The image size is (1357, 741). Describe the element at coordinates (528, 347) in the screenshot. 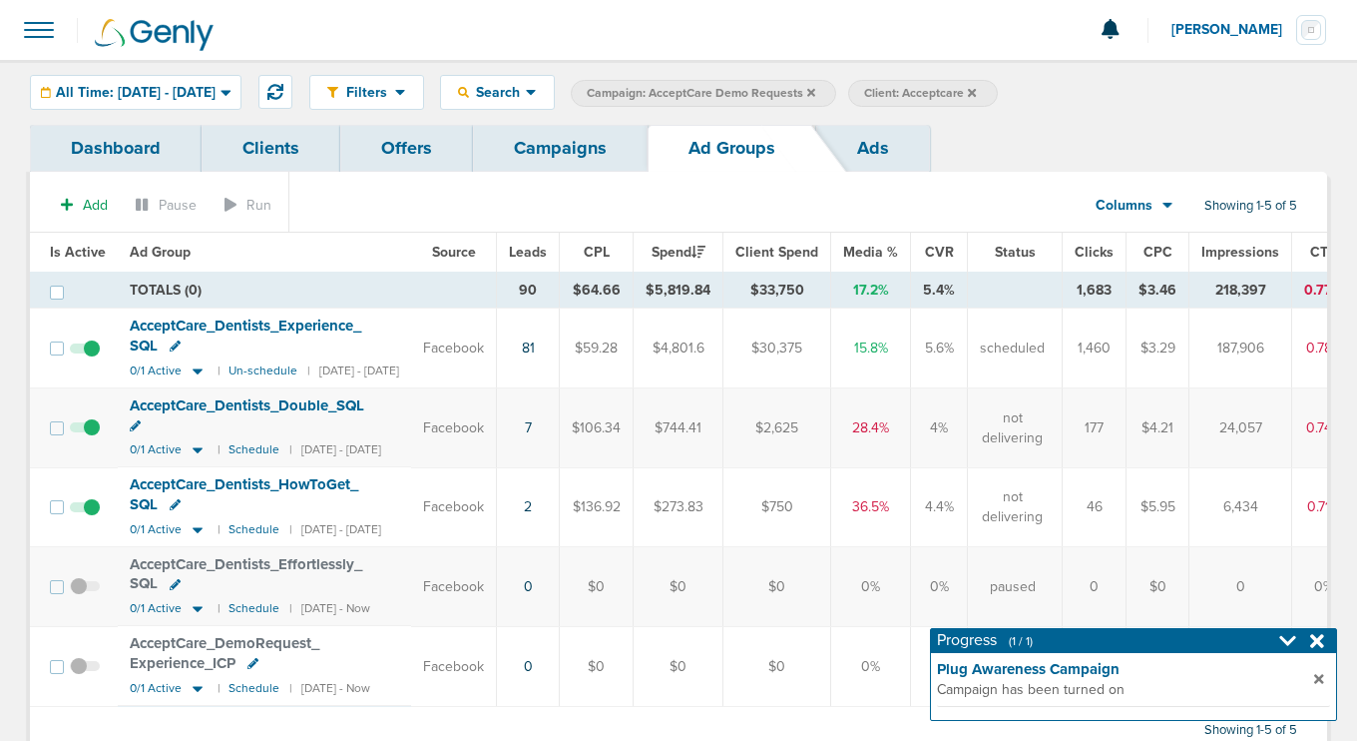

I see `a: 81` at that location.